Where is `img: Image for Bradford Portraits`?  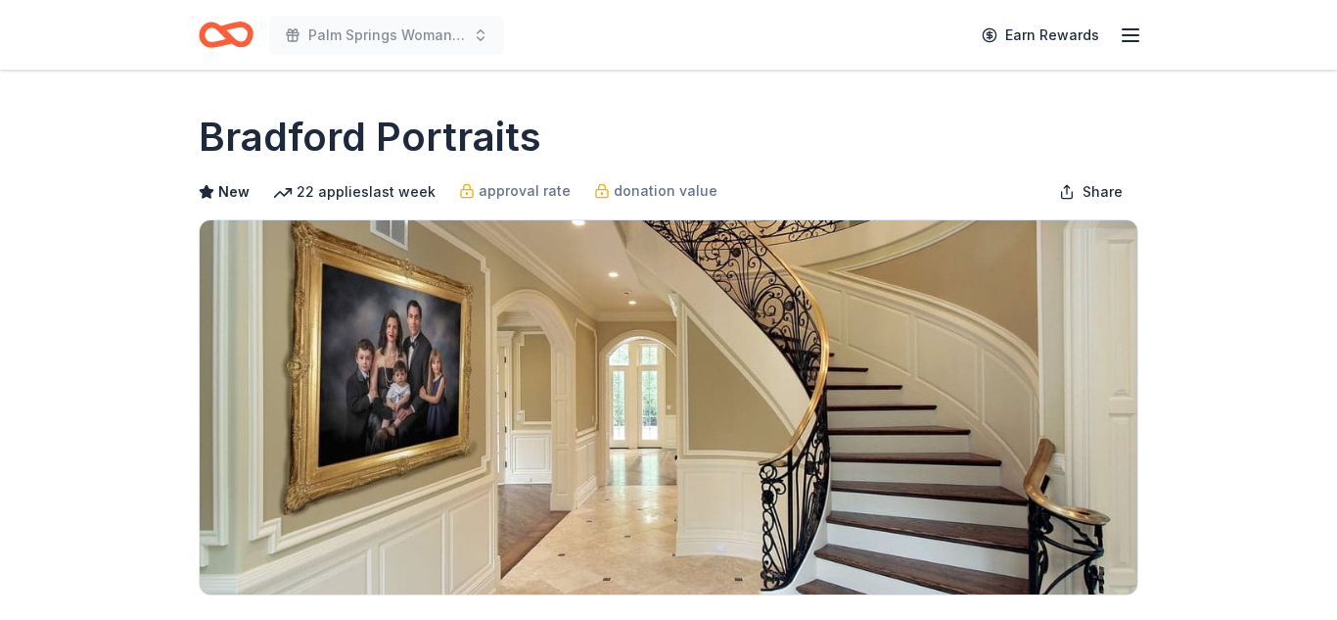 img: Image for Bradford Portraits is located at coordinates (669, 407).